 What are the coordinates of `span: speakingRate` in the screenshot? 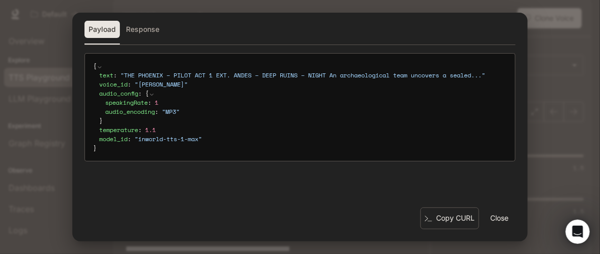 It's located at (126, 102).